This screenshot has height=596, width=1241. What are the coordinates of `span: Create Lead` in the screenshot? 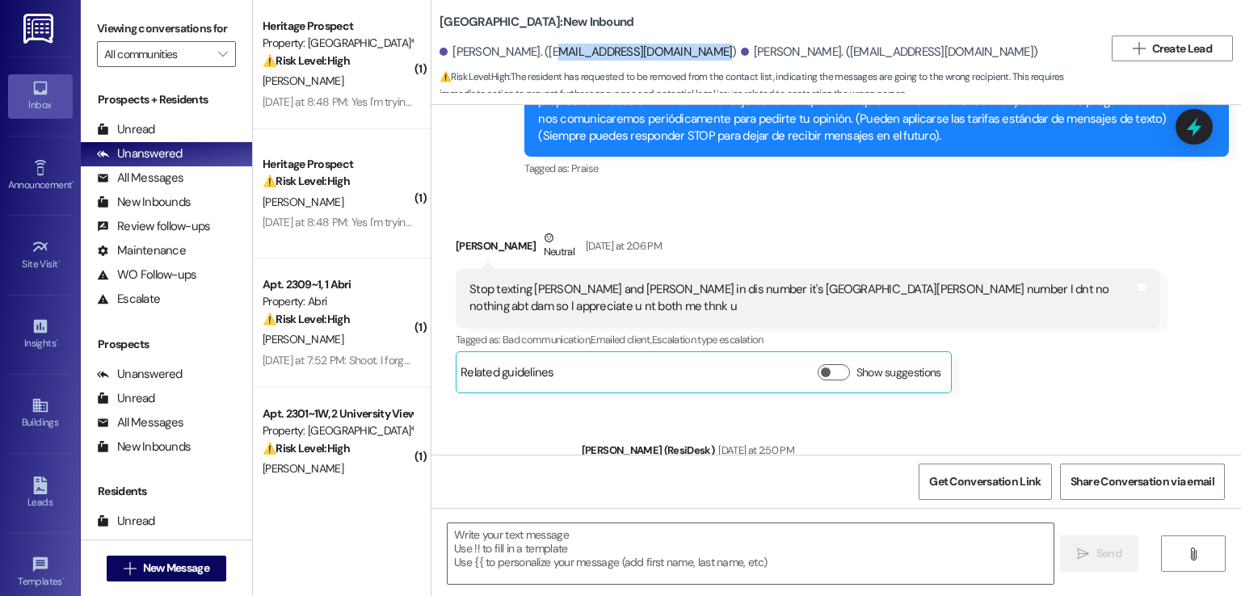 It's located at (1182, 48).